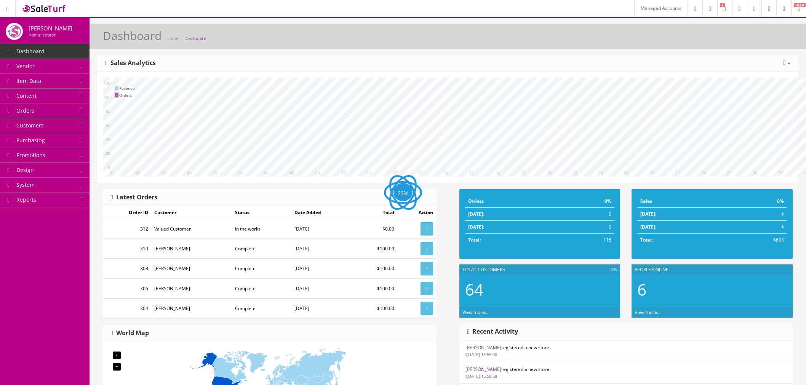  Describe the element at coordinates (195, 38) in the screenshot. I see `a: Dashboard` at that location.